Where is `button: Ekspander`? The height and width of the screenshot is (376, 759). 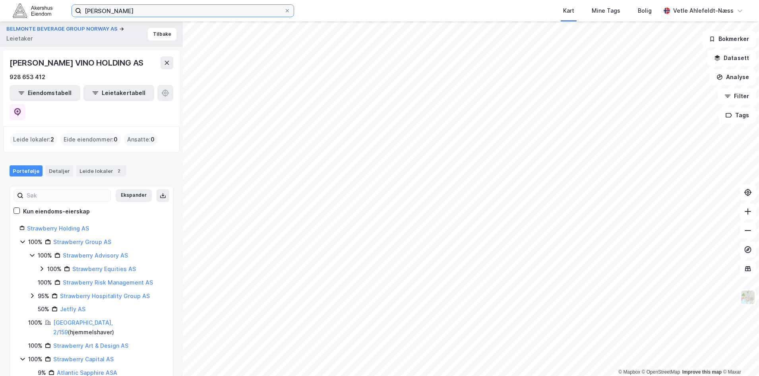
button: Ekspander is located at coordinates (134, 196).